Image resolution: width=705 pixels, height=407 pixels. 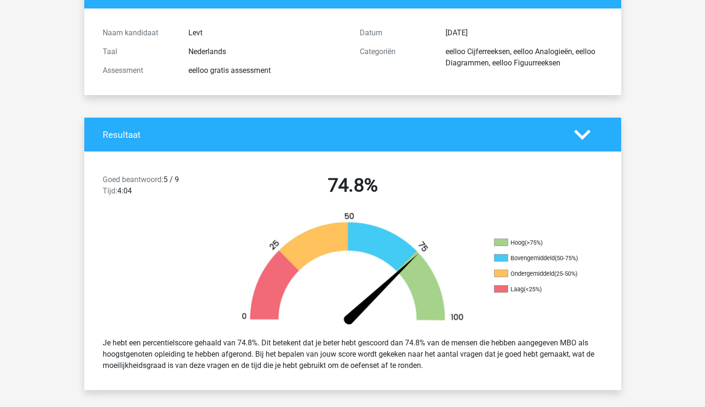 What do you see at coordinates (353, 186) in the screenshot?
I see `h2: 74.8%` at bounding box center [353, 186].